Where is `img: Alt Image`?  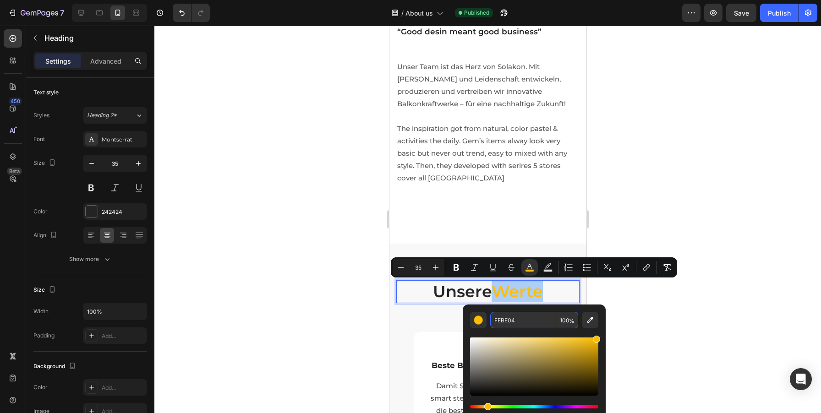
img: Alt Image is located at coordinates (99, 307).